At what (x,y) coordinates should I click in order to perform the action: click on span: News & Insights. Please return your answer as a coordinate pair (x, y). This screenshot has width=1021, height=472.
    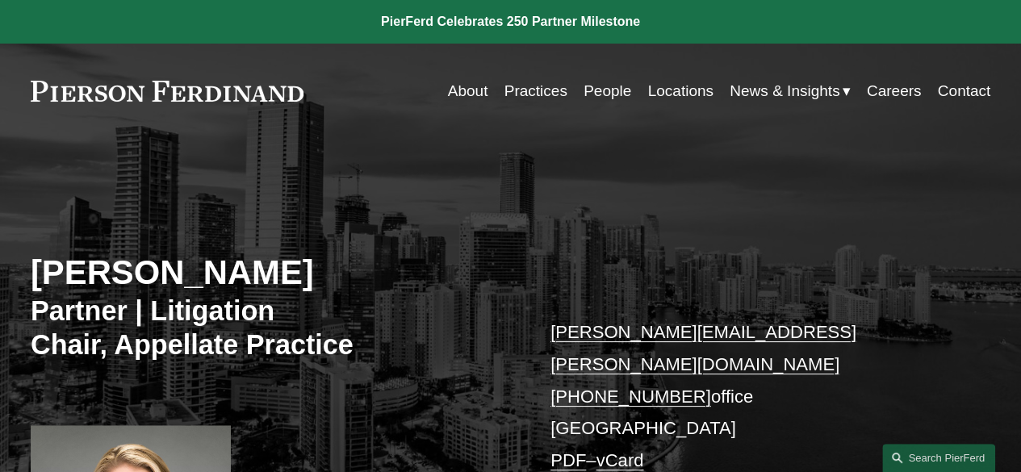
    Looking at the image, I should click on (785, 91).